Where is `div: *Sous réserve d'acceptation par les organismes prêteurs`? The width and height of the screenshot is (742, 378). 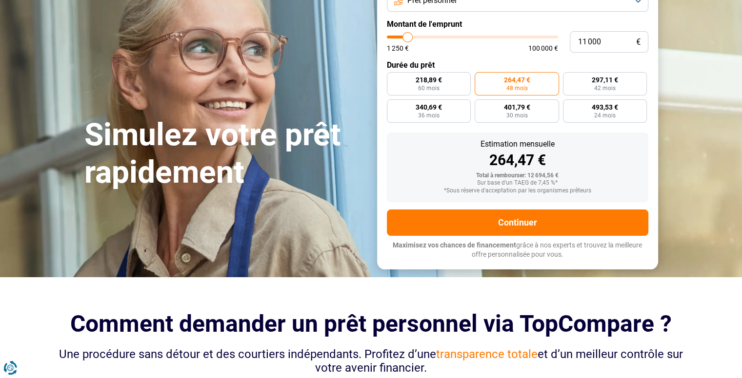
div: *Sous réserve d'acceptation par les organismes prêteurs is located at coordinates (517, 191).